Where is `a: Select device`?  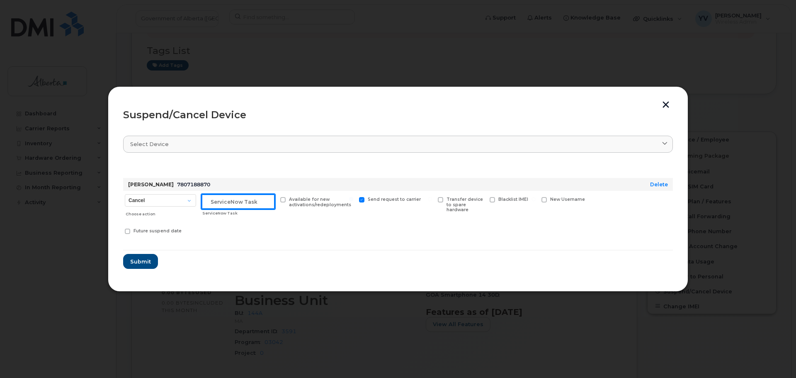 a: Select device is located at coordinates (398, 144).